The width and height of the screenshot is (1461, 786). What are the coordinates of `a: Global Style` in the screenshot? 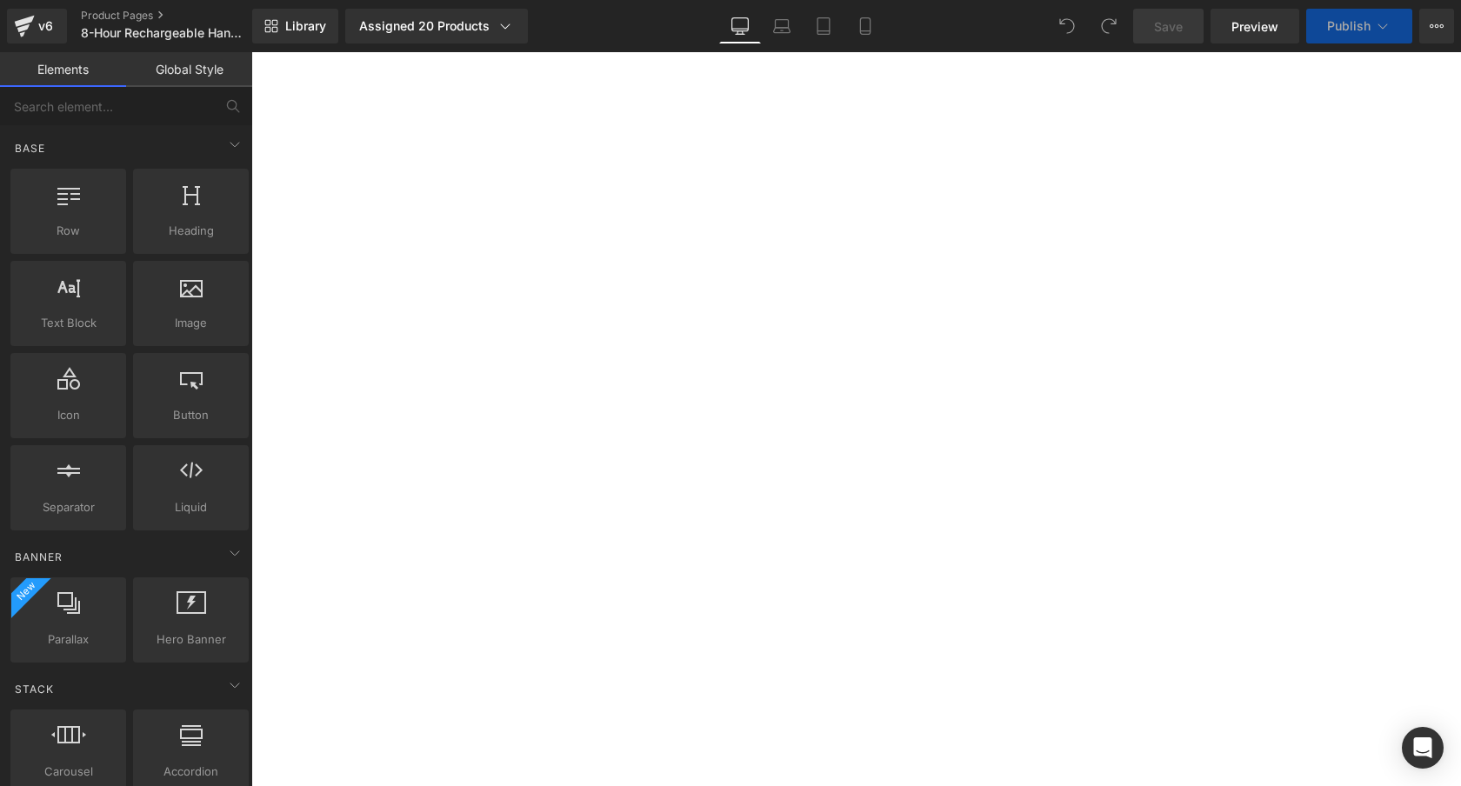 It's located at (189, 70).